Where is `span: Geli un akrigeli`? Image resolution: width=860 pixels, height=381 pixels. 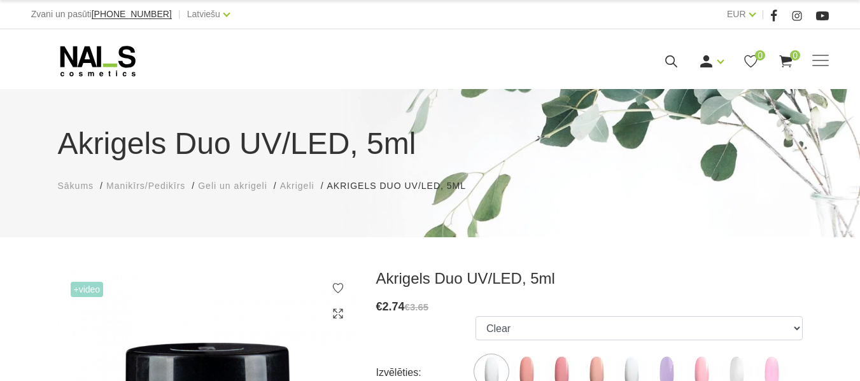
span: Geli un akrigeli is located at coordinates (232, 186).